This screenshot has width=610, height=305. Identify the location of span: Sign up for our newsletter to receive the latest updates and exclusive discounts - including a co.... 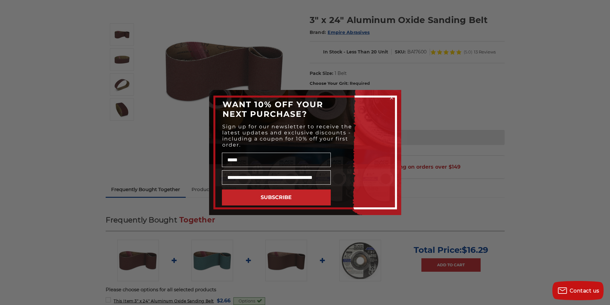
(287, 136).